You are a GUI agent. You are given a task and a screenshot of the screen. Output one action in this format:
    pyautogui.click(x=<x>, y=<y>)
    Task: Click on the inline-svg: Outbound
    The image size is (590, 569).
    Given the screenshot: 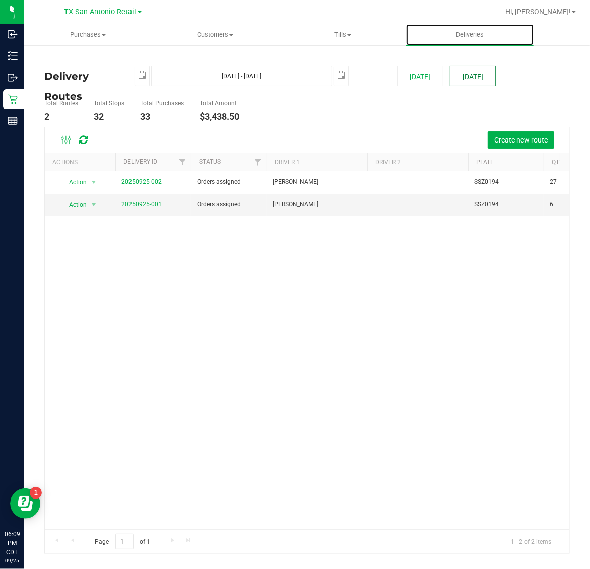 What is the action you would take?
    pyautogui.click(x=13, y=78)
    